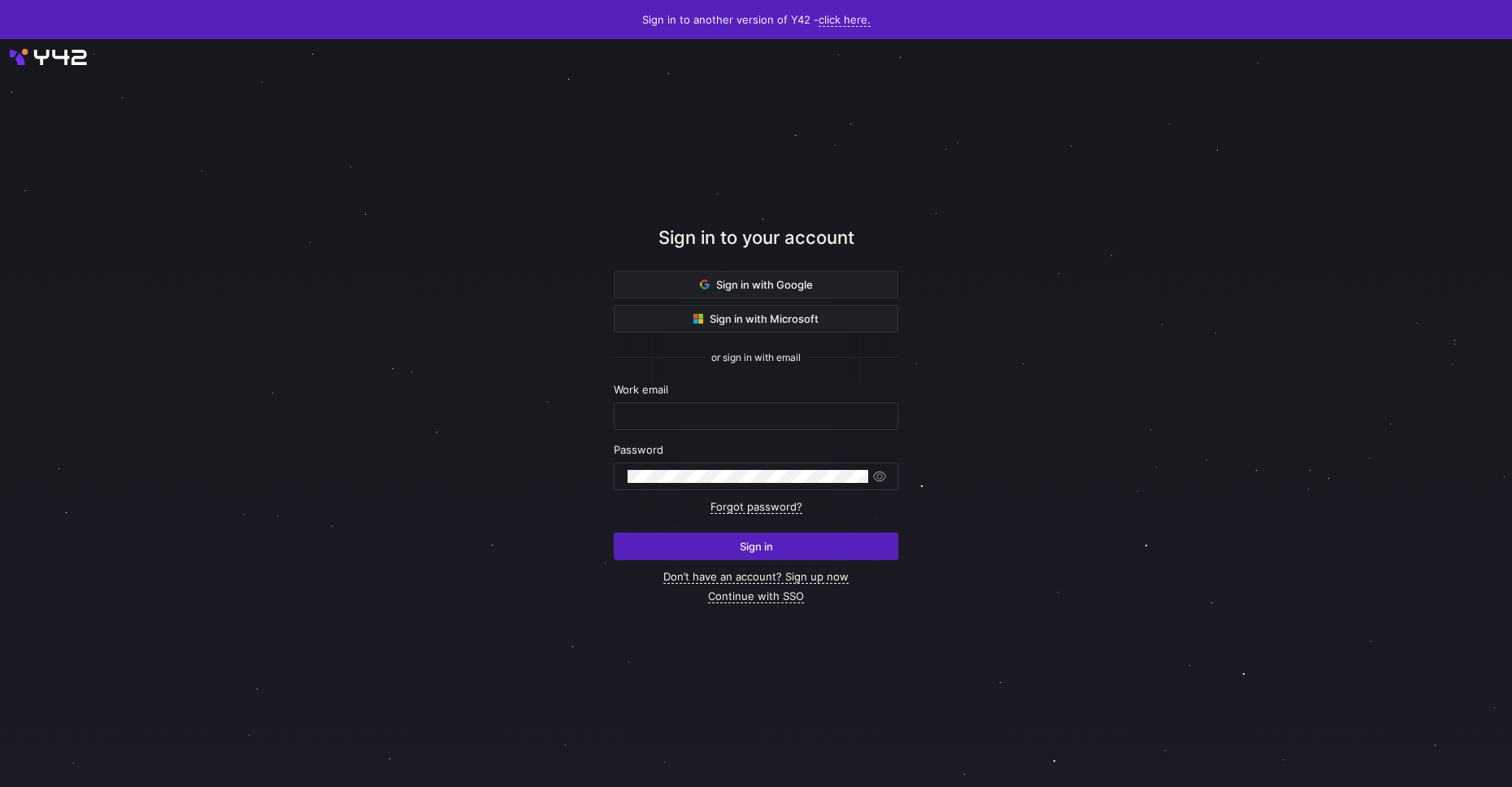 Image resolution: width=1512 pixels, height=787 pixels. I want to click on button: Sign in, so click(756, 547).